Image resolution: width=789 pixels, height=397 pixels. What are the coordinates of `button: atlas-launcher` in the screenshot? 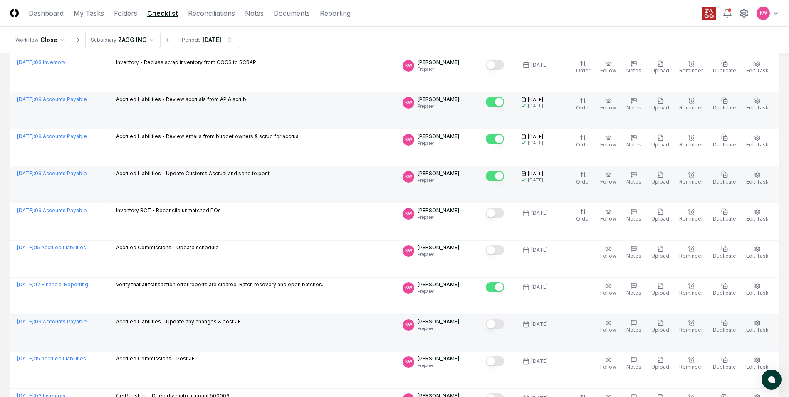 It's located at (771, 379).